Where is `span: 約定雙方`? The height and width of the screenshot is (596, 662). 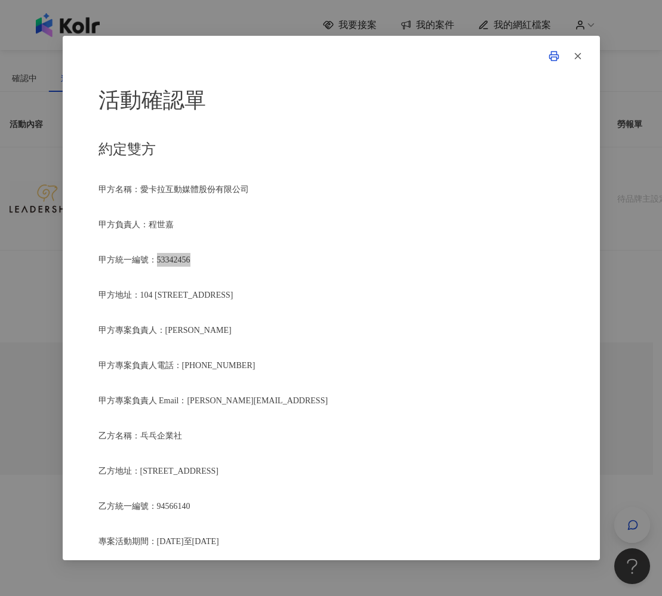
span: 約定雙方 is located at coordinates (127, 149).